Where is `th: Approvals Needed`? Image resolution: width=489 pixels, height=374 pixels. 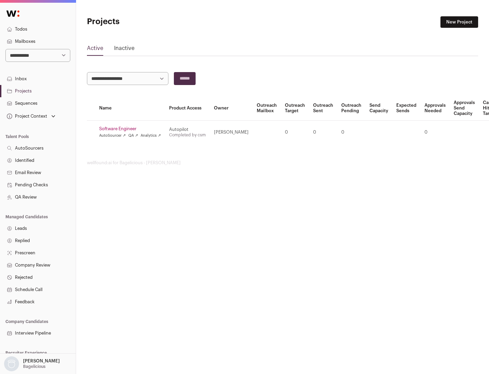
th: Approvals Needed is located at coordinates (435, 108).